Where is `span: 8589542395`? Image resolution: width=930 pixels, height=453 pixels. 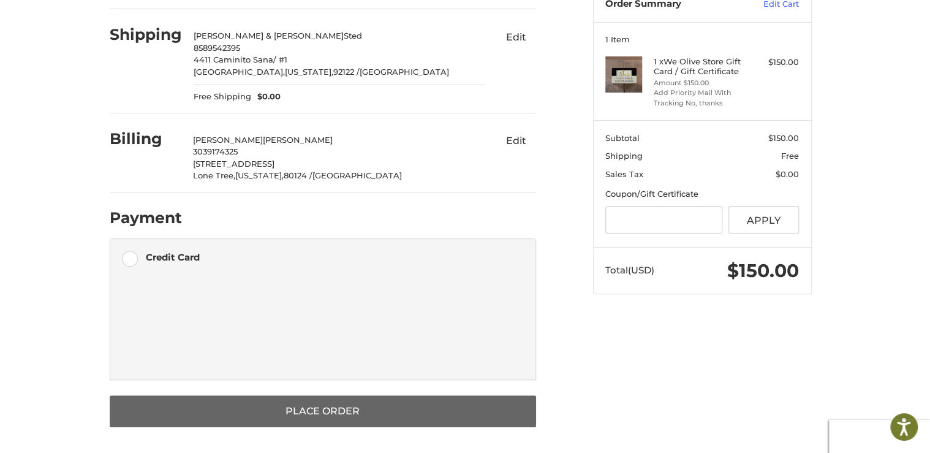 span: 8589542395 is located at coordinates (217, 48).